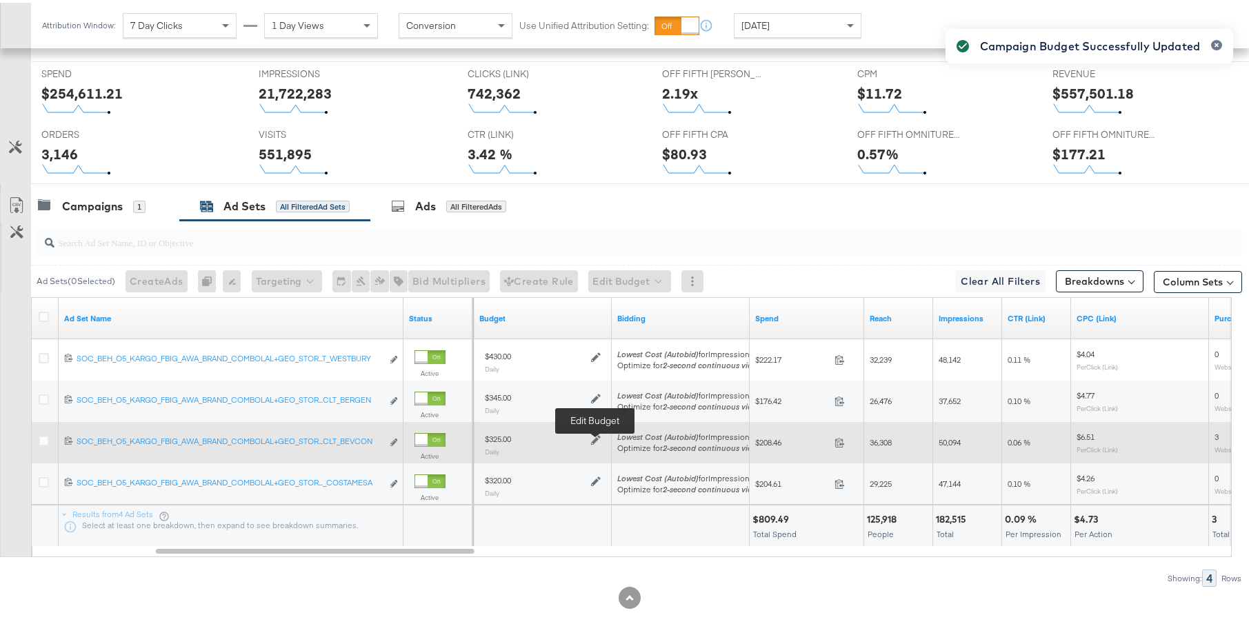 Image resolution: width=1249 pixels, height=644 pixels. Describe the element at coordinates (1090, 43) in the screenshot. I see `div: Campaign Budget Successfully Updated` at that location.